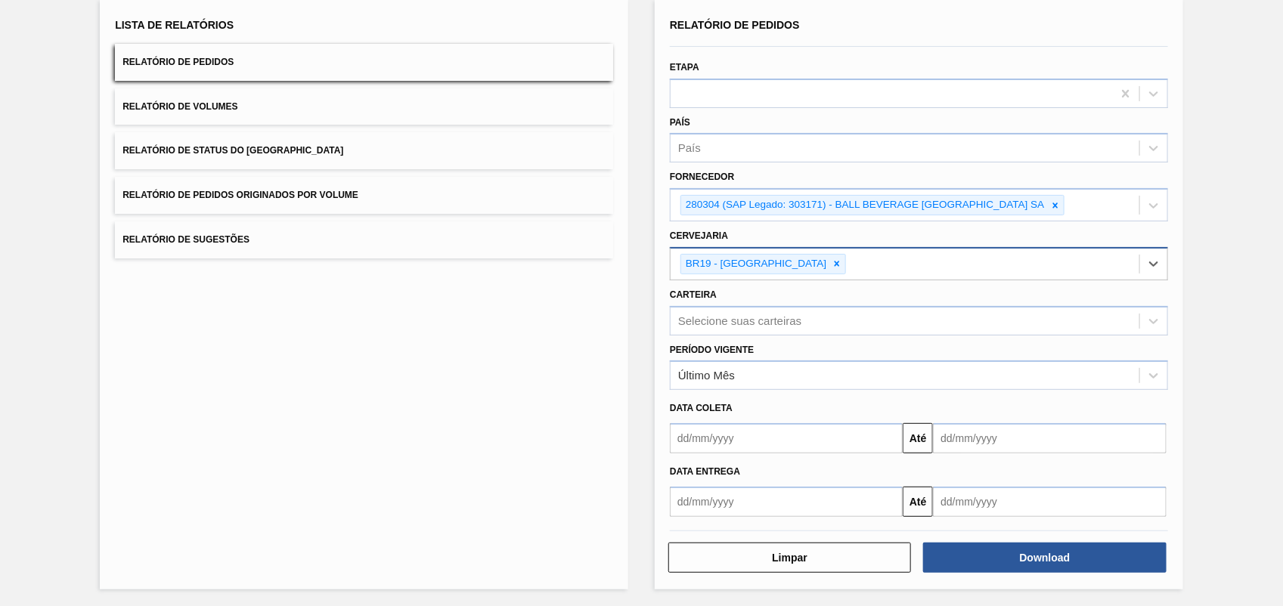 This screenshot has width=1283, height=606. What do you see at coordinates (706, 376) in the screenshot?
I see `div: Último Mês` at bounding box center [706, 376].